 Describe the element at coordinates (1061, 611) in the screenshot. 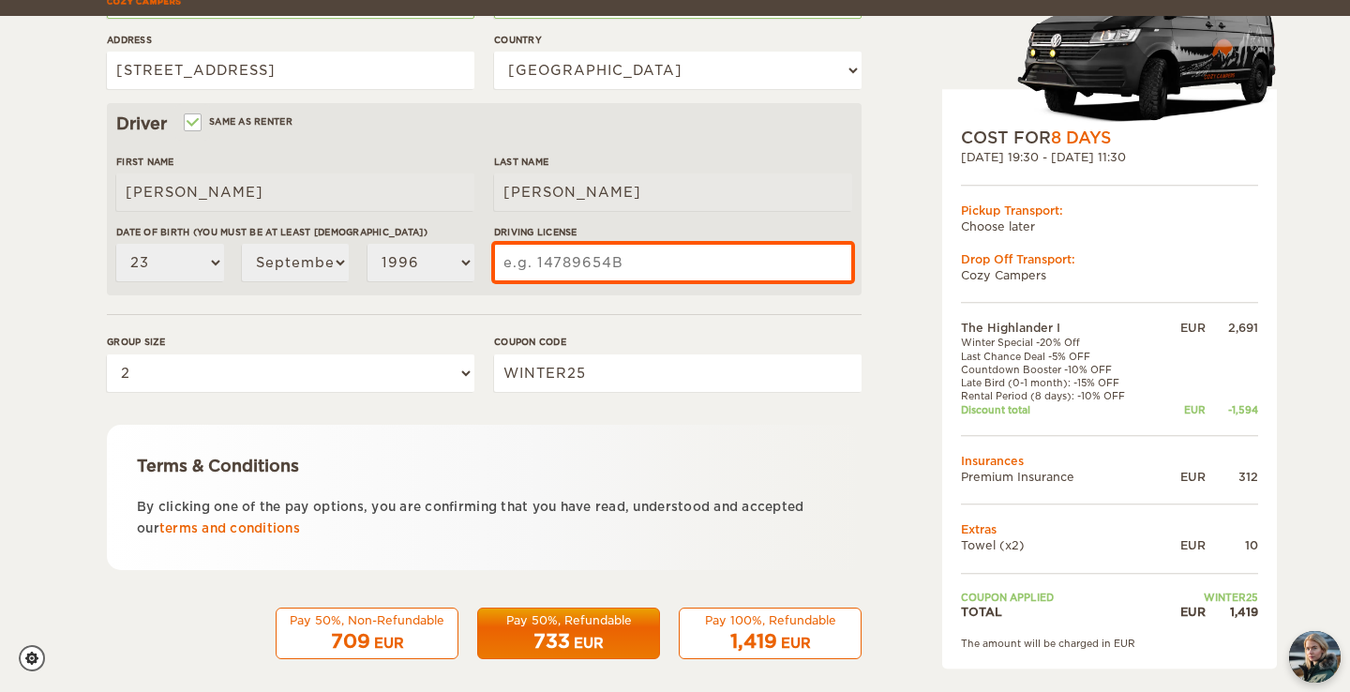

I see `td: TOTAL` at that location.